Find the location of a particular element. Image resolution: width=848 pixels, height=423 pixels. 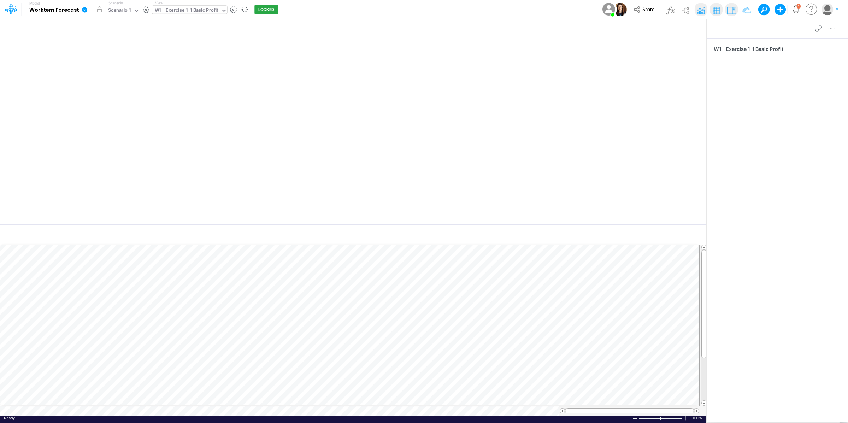

div: 1 unread items is located at coordinates (799, 6).